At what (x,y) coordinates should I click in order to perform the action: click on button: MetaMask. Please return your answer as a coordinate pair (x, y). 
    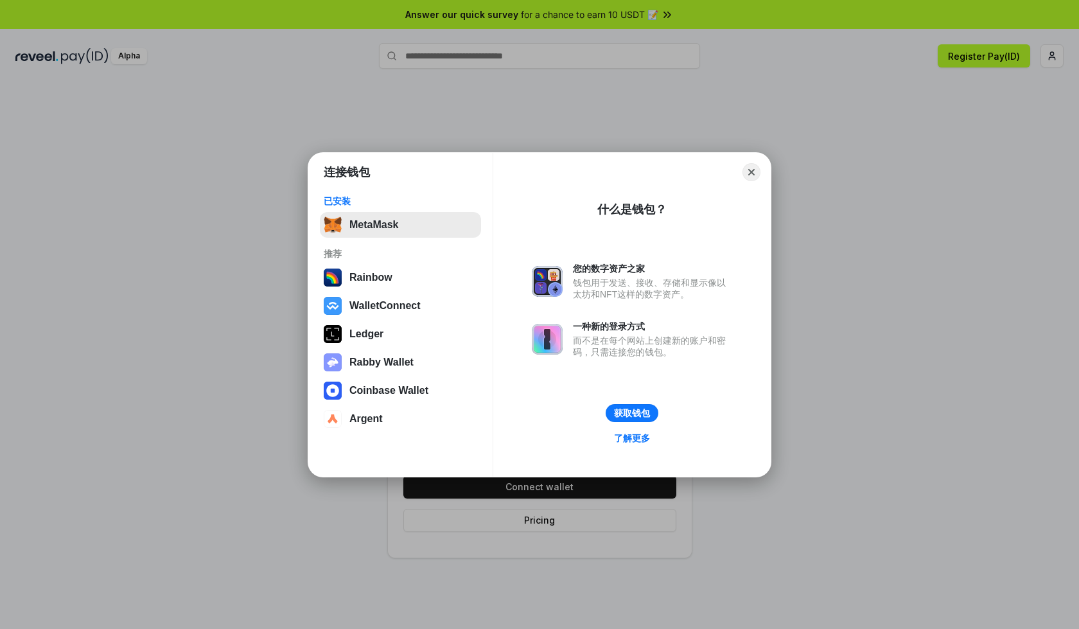
    Looking at the image, I should click on (400, 225).